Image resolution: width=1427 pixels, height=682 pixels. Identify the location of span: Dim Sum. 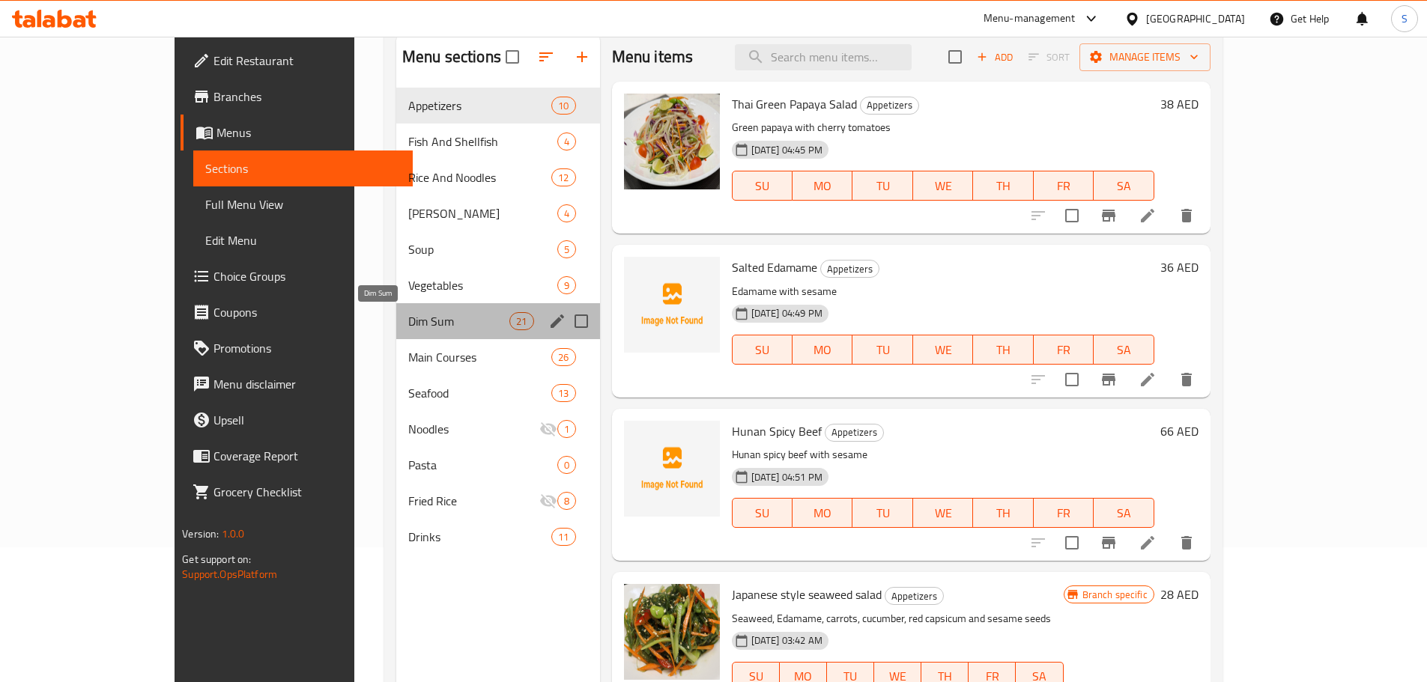
(458, 321).